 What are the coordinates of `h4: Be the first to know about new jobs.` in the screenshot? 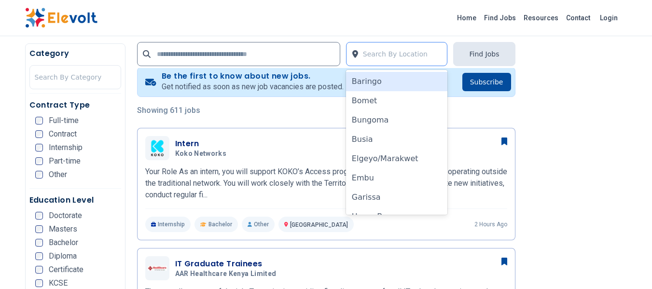 It's located at (253, 76).